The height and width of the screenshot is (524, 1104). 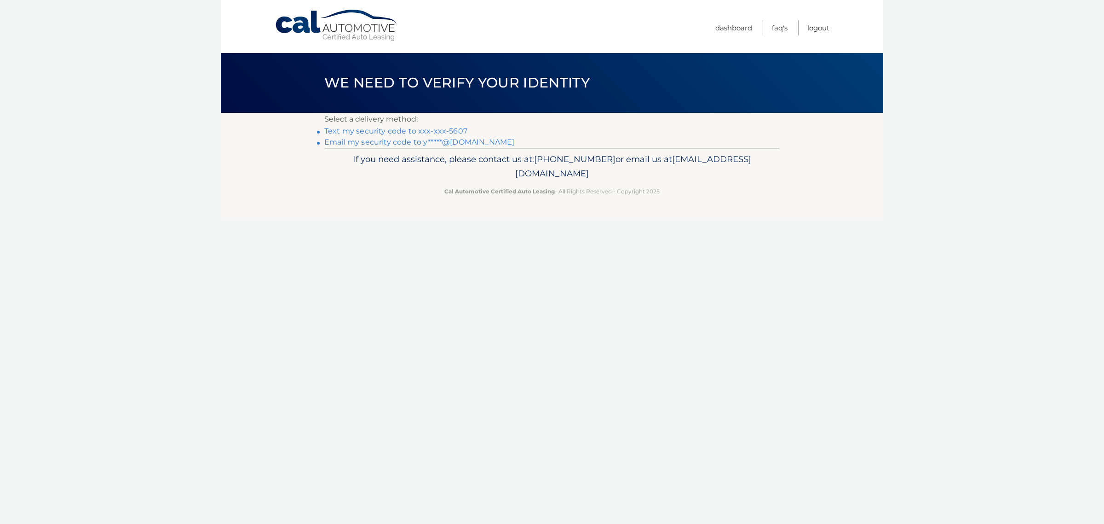 I want to click on p: Select a delivery method:, so click(x=552, y=119).